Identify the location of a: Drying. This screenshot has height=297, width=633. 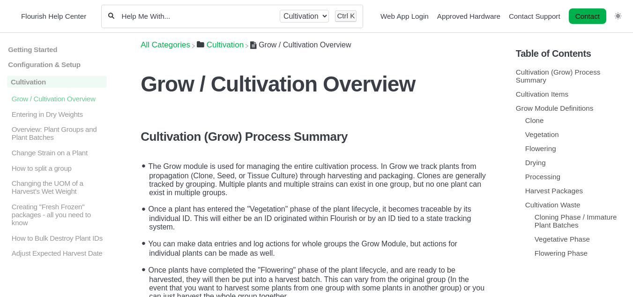
(536, 162).